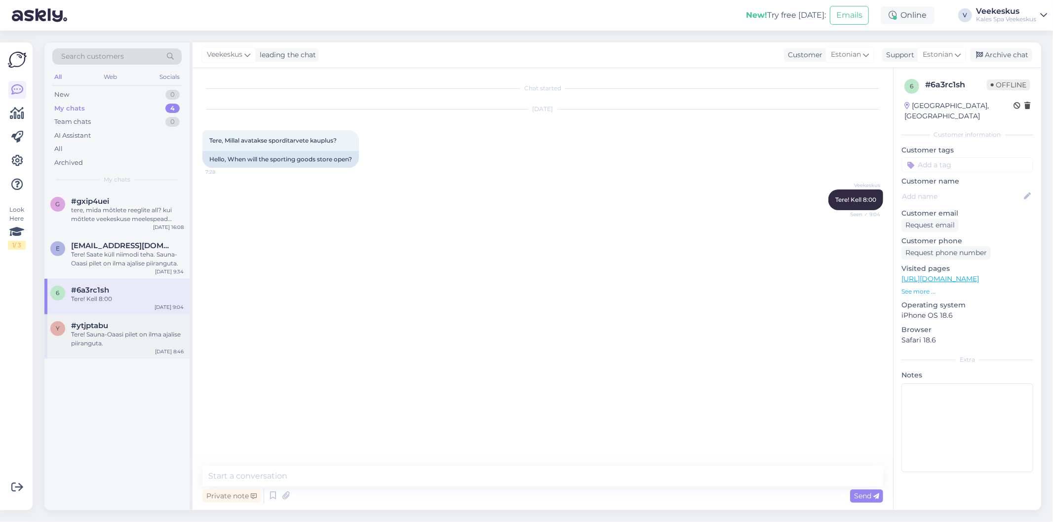 Image resolution: width=1053 pixels, height=522 pixels. I want to click on span: Offline, so click(1008, 85).